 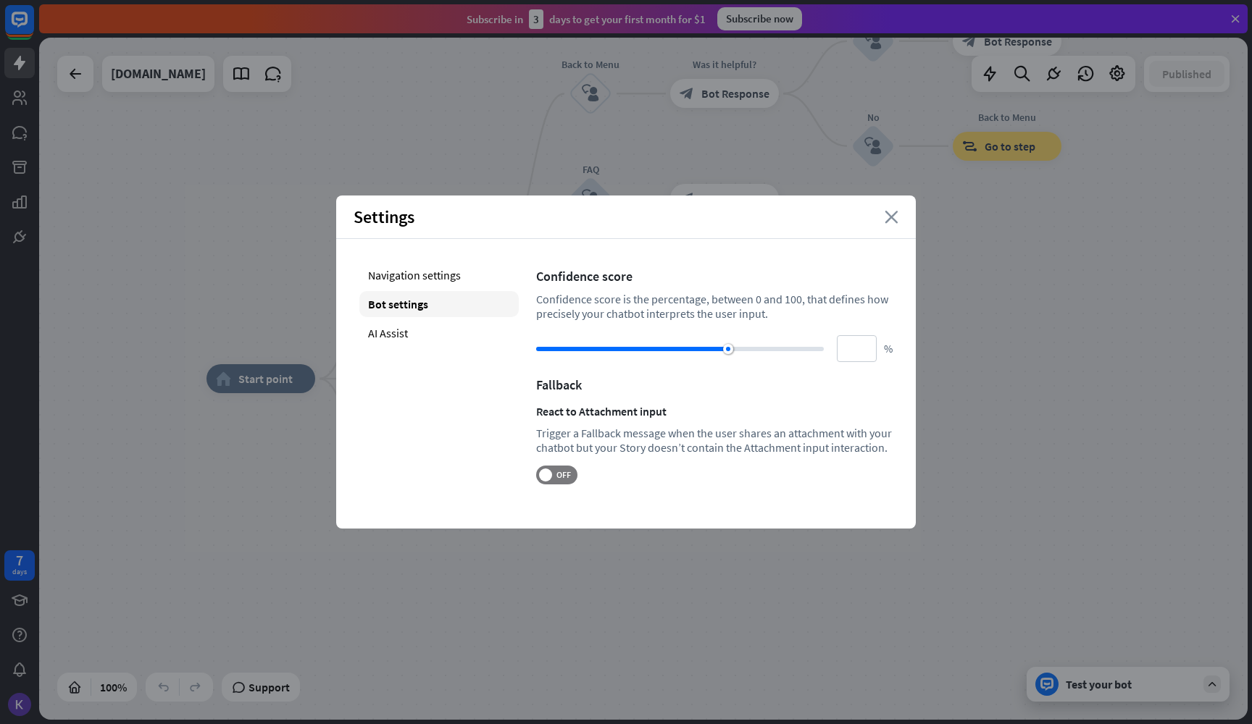 What do you see at coordinates (714, 411) in the screenshot?
I see `div: React to Attachment input` at bounding box center [714, 411].